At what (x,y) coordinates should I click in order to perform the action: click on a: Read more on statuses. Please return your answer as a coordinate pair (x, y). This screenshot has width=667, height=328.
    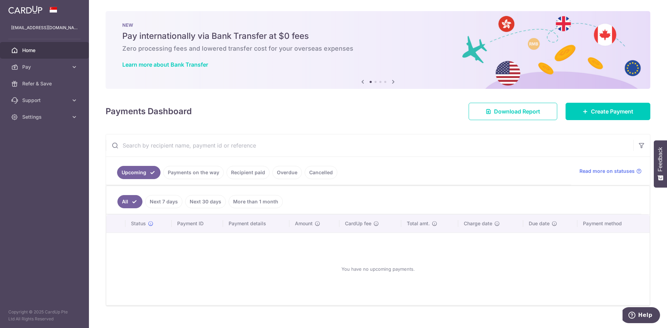
    Looking at the image, I should click on (610, 171).